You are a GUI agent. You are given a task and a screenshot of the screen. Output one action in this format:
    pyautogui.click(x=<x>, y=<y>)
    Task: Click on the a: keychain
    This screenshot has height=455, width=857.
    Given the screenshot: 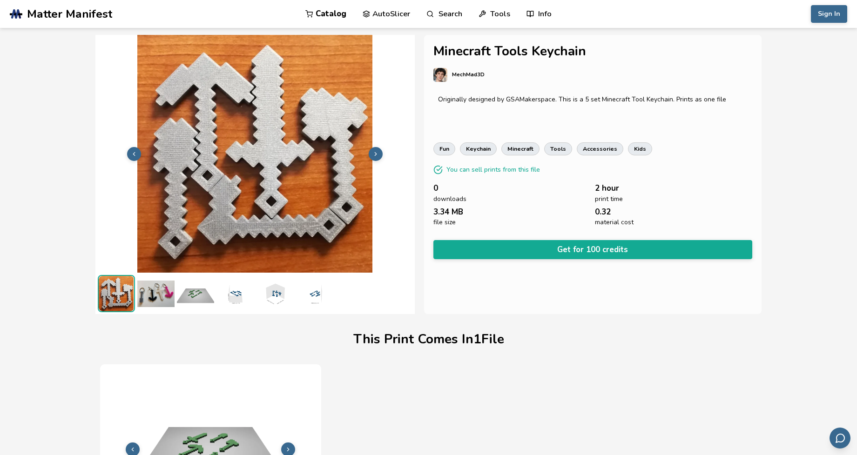 What is the action you would take?
    pyautogui.click(x=478, y=149)
    